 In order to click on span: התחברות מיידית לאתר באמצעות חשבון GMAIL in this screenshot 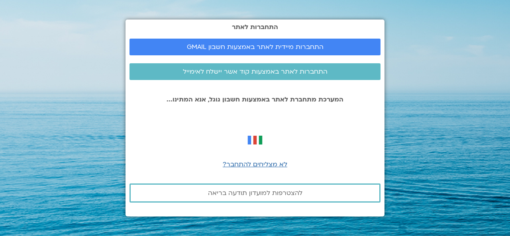, I will do `click(255, 47)`.